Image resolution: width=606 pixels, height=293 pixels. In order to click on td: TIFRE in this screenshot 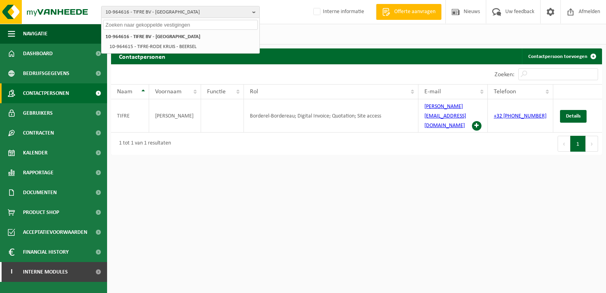, I will do `click(130, 116)`.